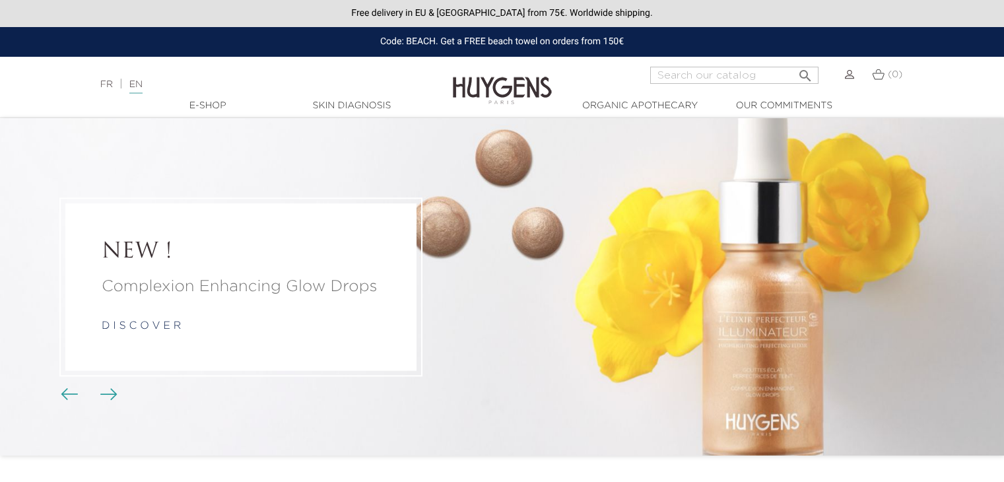 This screenshot has height=482, width=1004. I want to click on a: FR, so click(106, 85).